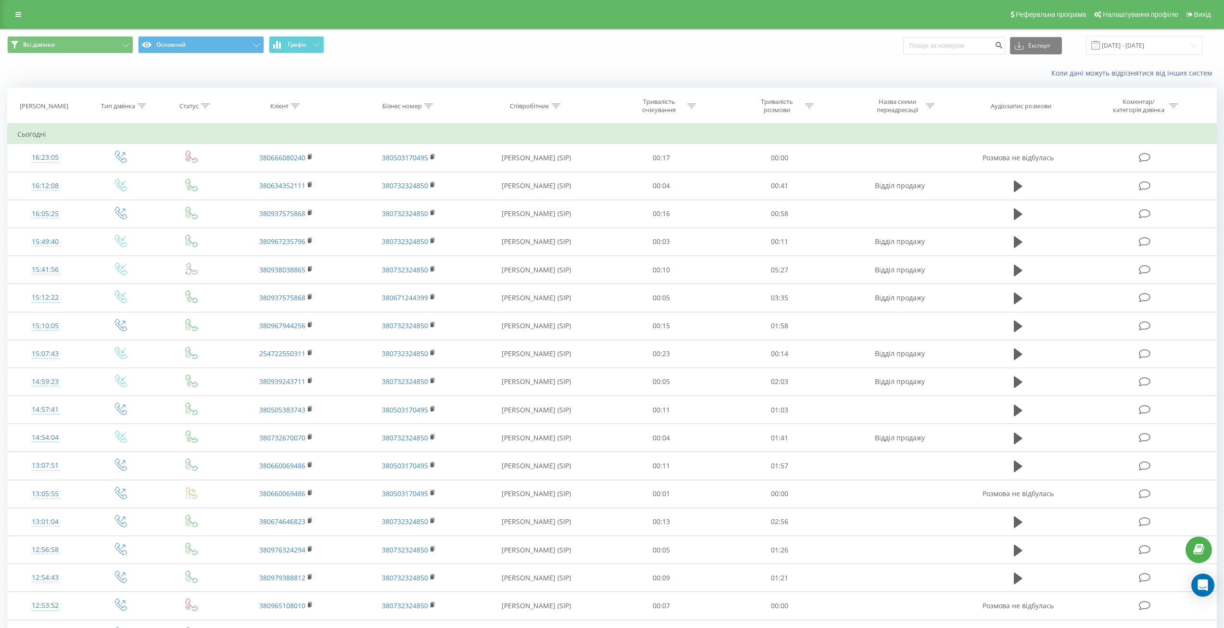 Image resolution: width=1224 pixels, height=628 pixels. What do you see at coordinates (661, 493) in the screenshot?
I see `td: 00:01` at bounding box center [661, 493].